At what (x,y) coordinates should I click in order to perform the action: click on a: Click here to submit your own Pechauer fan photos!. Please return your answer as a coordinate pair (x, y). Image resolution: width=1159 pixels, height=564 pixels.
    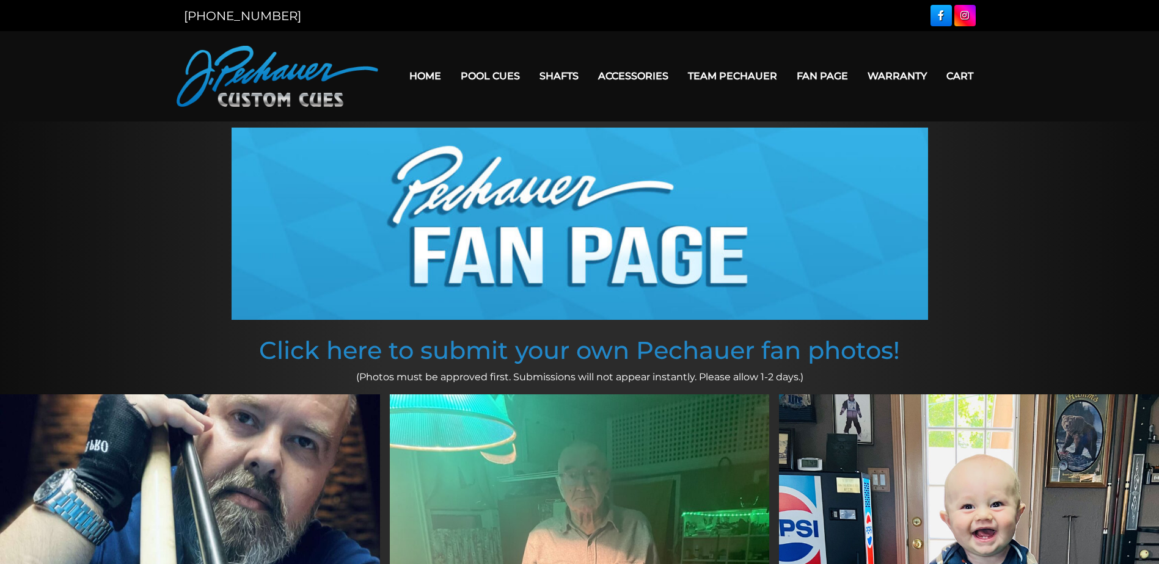
    Looking at the image, I should click on (579, 350).